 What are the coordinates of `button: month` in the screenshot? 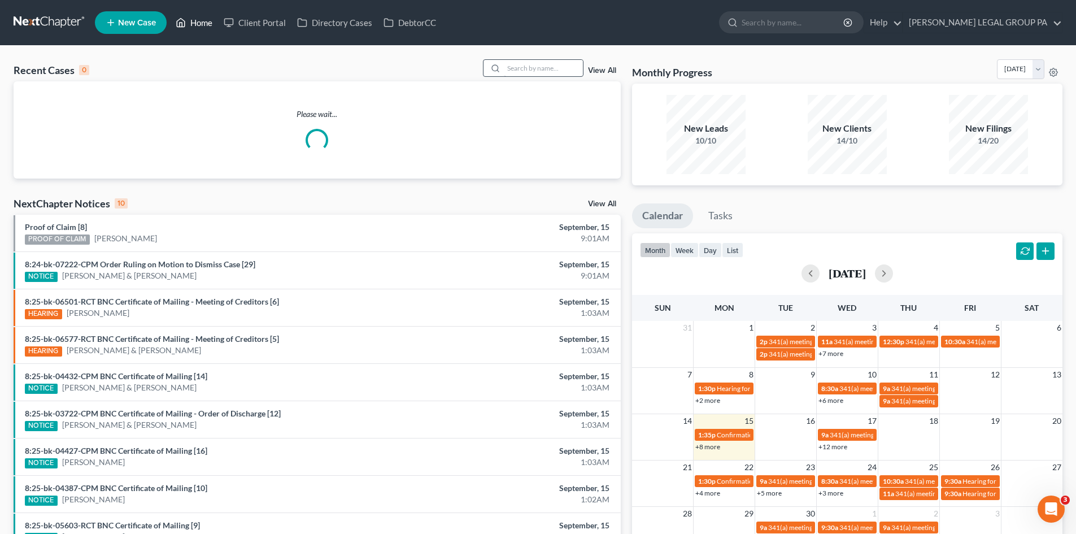 It's located at (655, 250).